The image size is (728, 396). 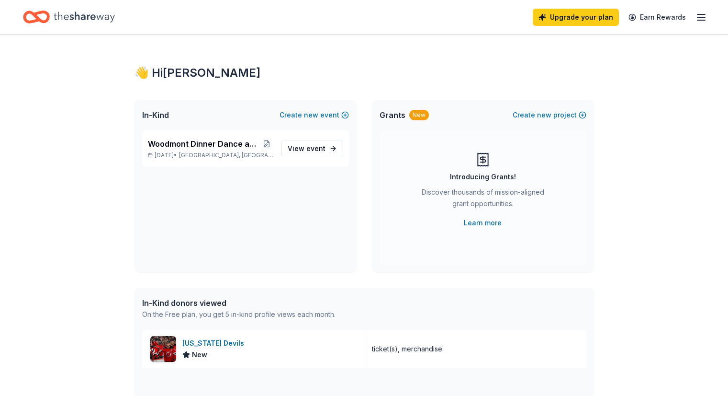 What do you see at coordinates (407, 349) in the screenshot?
I see `div: ticket(s), merchandise` at bounding box center [407, 349].